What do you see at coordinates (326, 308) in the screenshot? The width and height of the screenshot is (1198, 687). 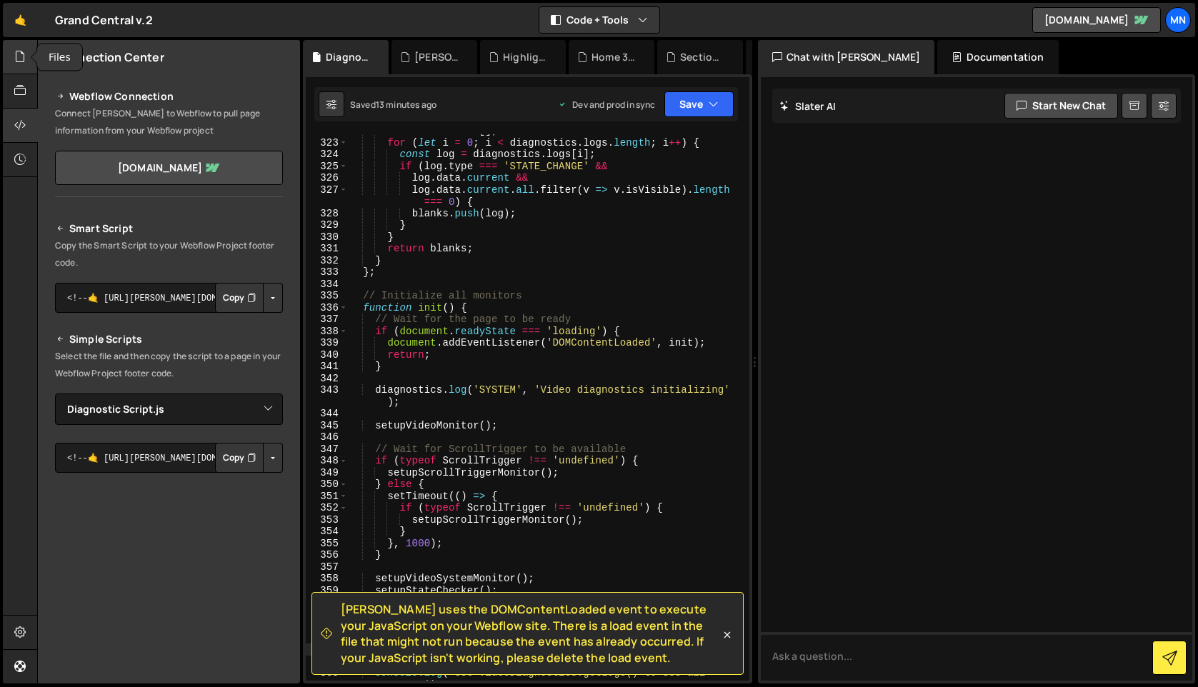 I see `div: 336` at bounding box center [326, 308].